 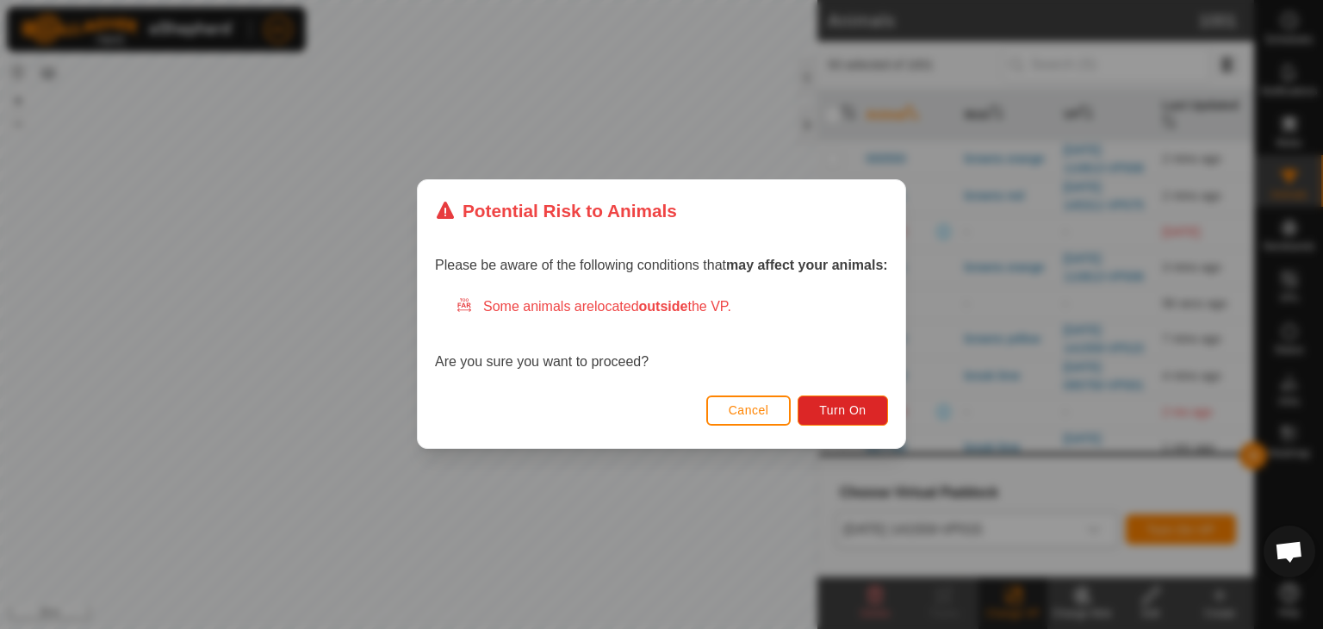 I want to click on span: located the VP., so click(x=663, y=307).